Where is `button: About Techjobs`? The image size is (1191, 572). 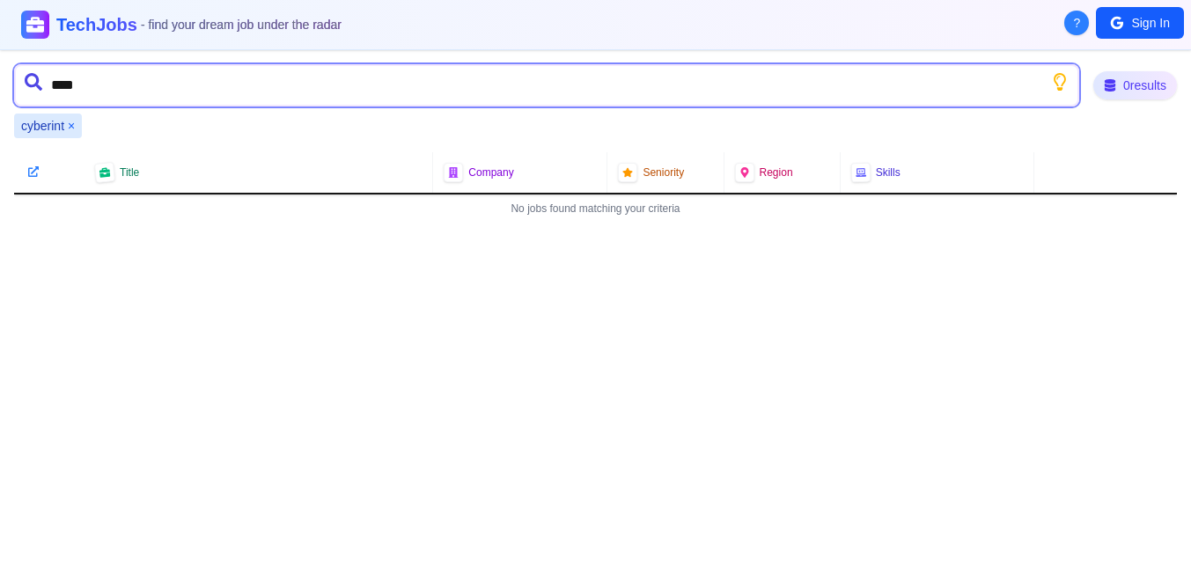 button: About Techjobs is located at coordinates (1076, 23).